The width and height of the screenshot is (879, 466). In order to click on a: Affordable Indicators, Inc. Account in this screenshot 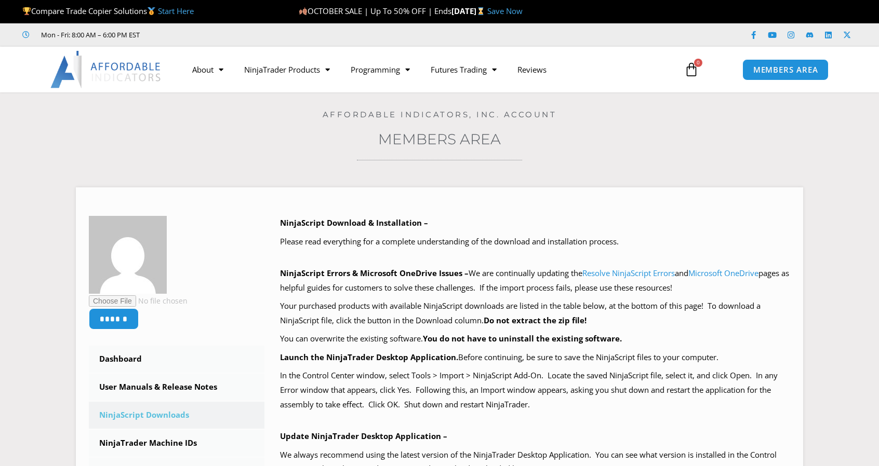, I will do `click(439, 114)`.